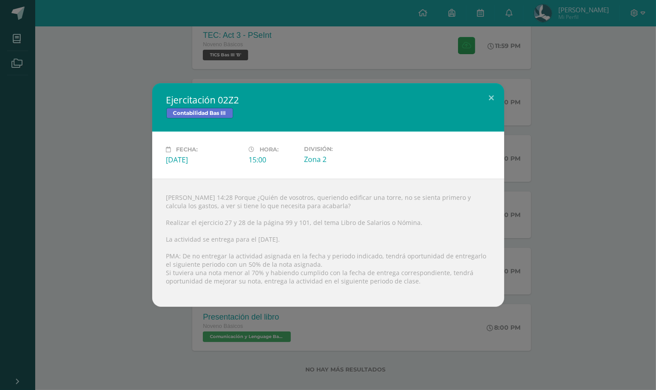 This screenshot has height=390, width=656. What do you see at coordinates (342, 149) in the screenshot?
I see `label: División:` at bounding box center [342, 149].